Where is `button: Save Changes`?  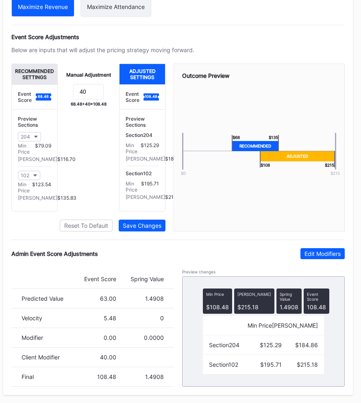 button: Save Changes is located at coordinates (142, 225).